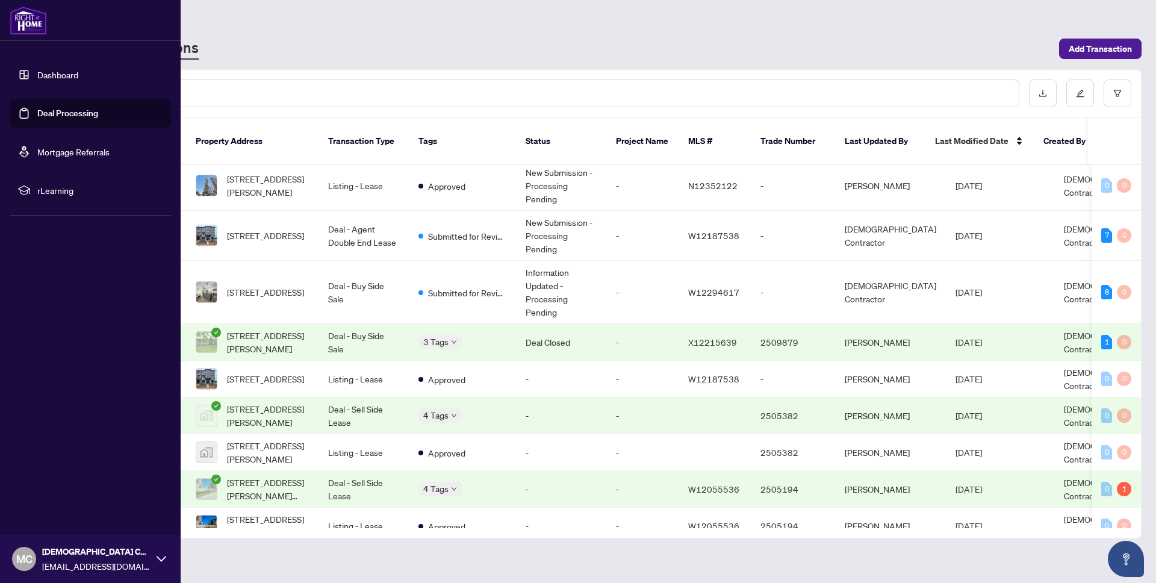  I want to click on span: filter, so click(1118, 93).